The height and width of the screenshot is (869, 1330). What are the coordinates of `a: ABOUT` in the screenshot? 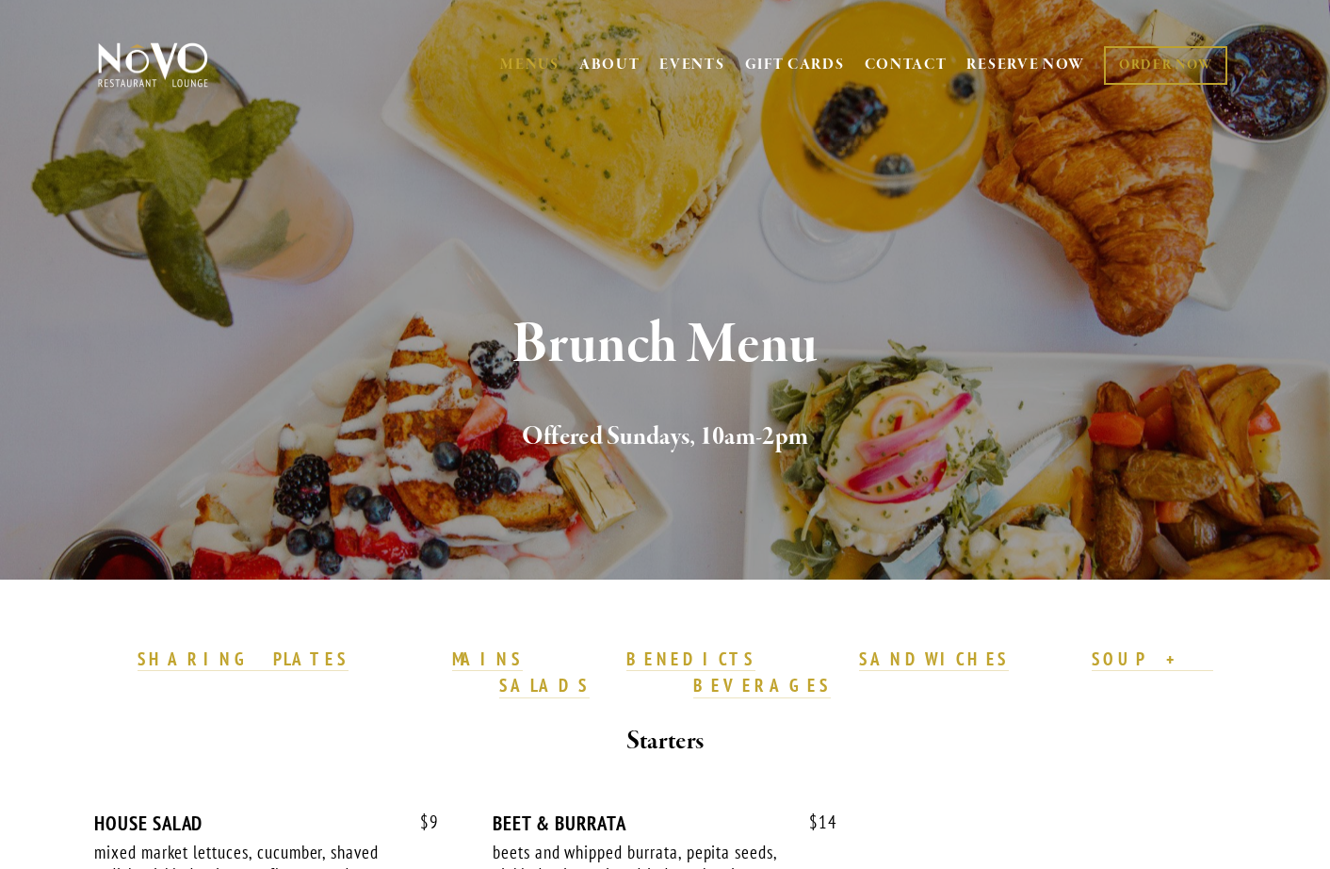 It's located at (610, 65).